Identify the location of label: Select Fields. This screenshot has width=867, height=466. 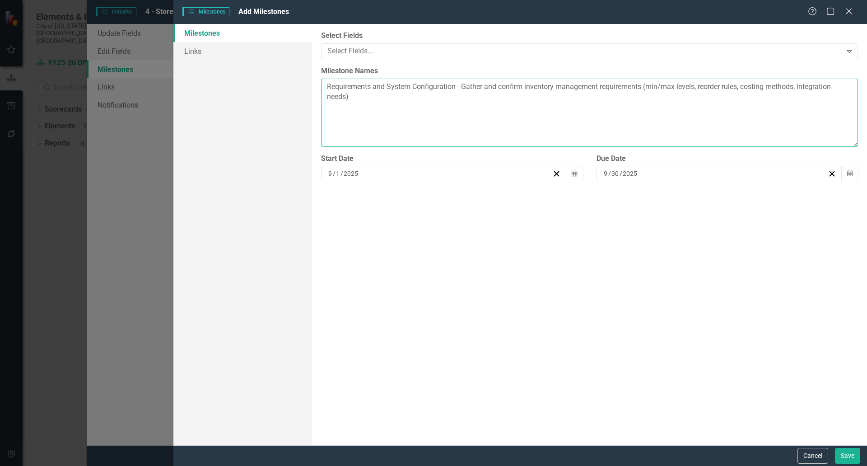
(589, 36).